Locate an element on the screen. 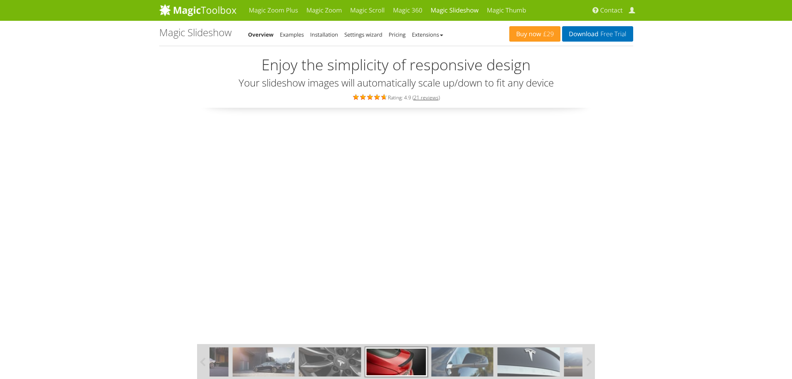 The image size is (792, 379). img: models-08.jpg is located at coordinates (594, 362).